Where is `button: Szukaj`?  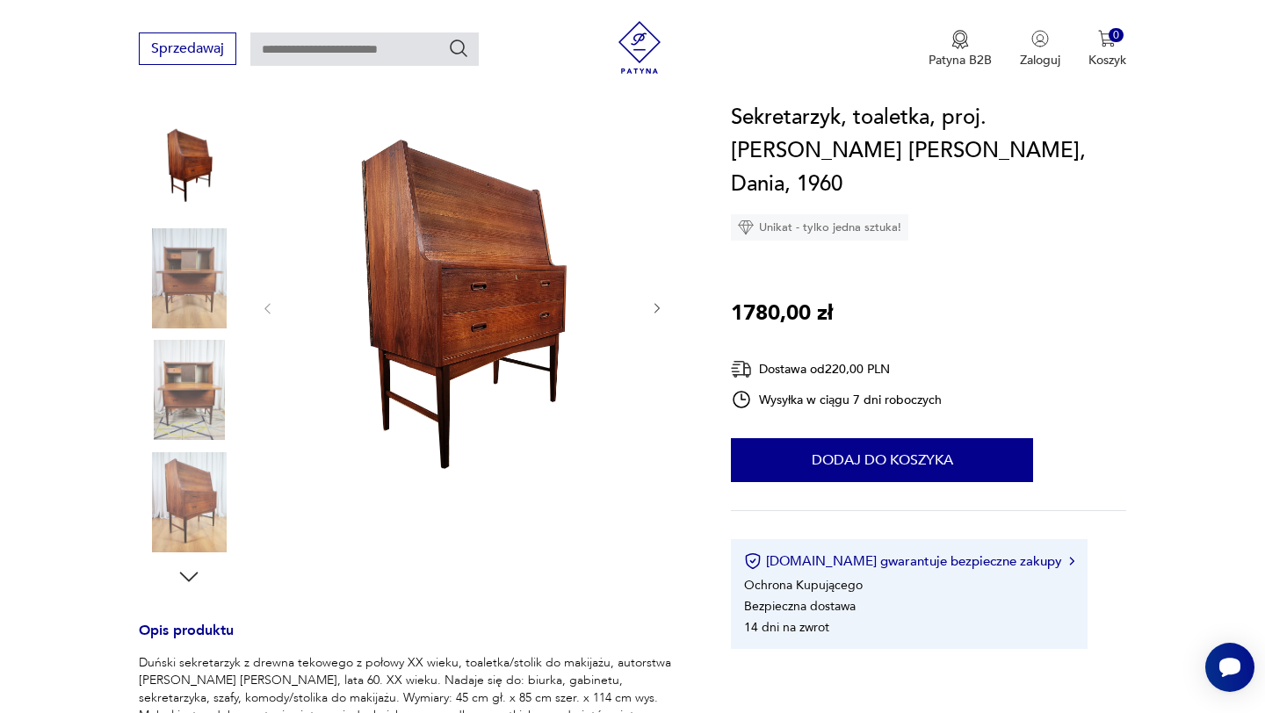
button: Szukaj is located at coordinates (458, 48).